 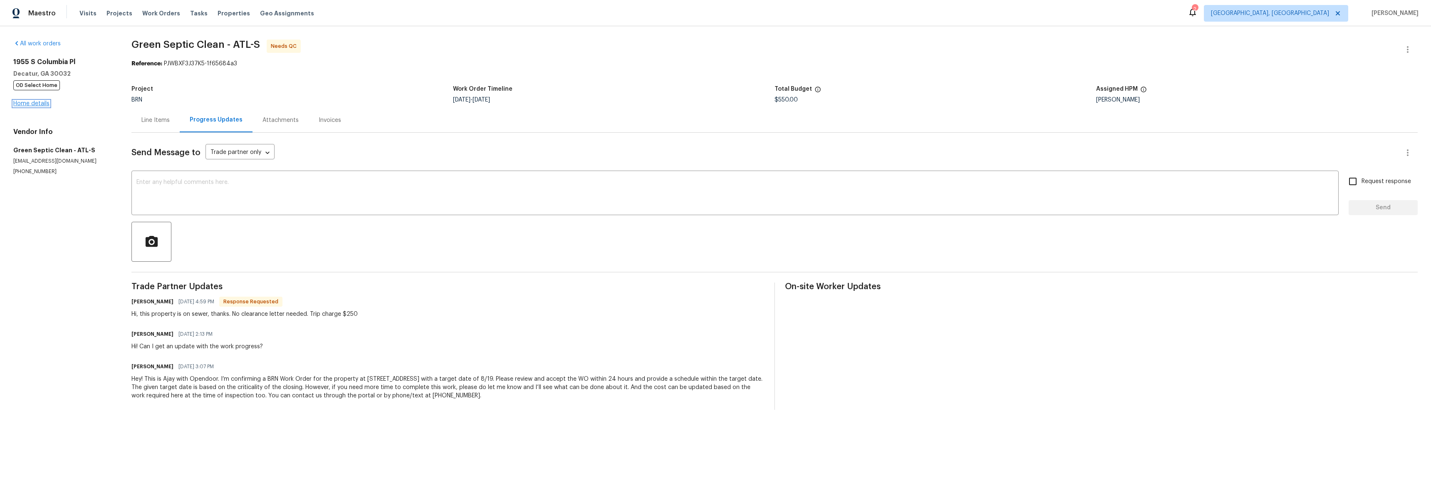 I want to click on div: Hi, this property is on sewer, thanks. No clearance letter needed. Trip charge $250, so click(x=245, y=314).